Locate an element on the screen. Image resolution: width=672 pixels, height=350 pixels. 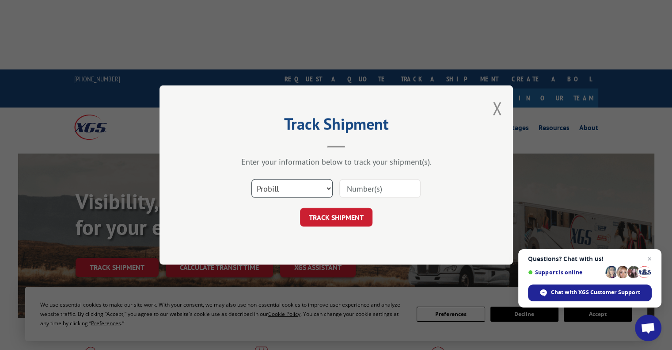
div: Open chat is located at coordinates (648, 327).